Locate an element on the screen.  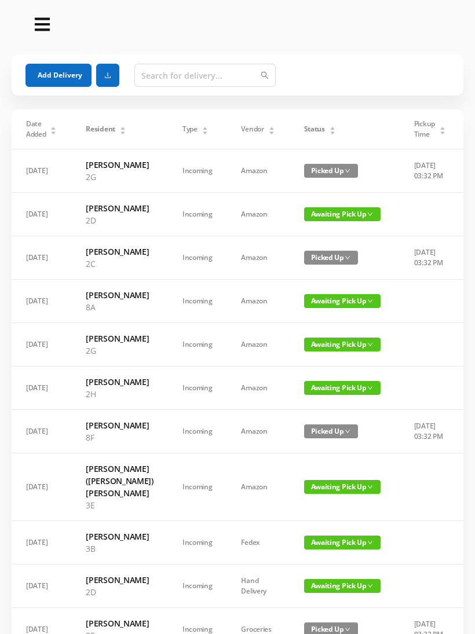
p: 3E is located at coordinates (119, 505).